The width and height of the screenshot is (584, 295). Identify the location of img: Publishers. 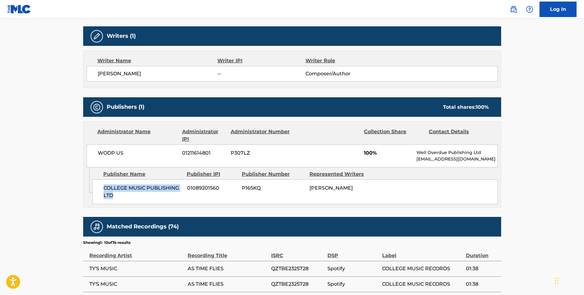
(97, 107).